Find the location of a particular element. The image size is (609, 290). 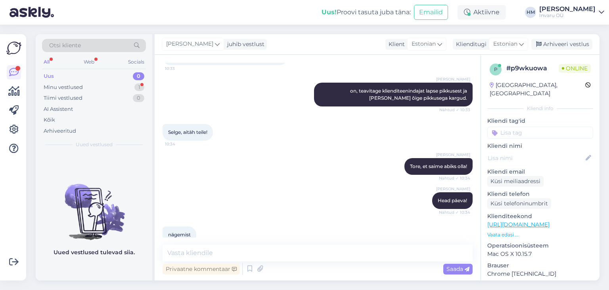

div: Kliendi info is located at coordinates (540, 108).